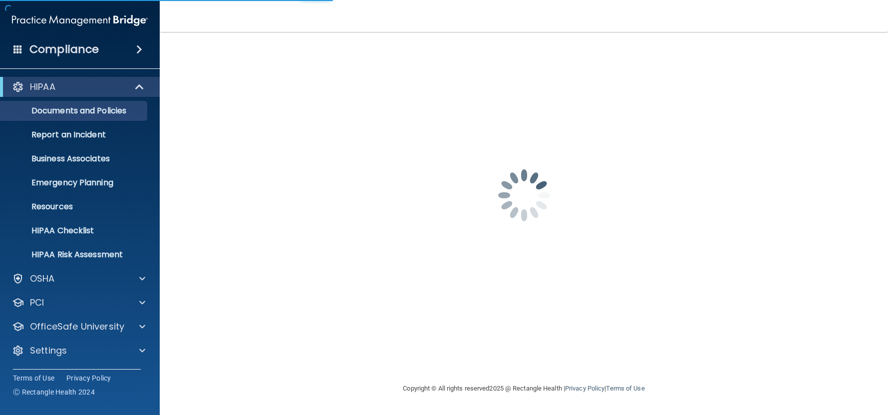 The image size is (888, 415). What do you see at coordinates (78, 87) in the screenshot?
I see `a: HIPAA` at bounding box center [78, 87].